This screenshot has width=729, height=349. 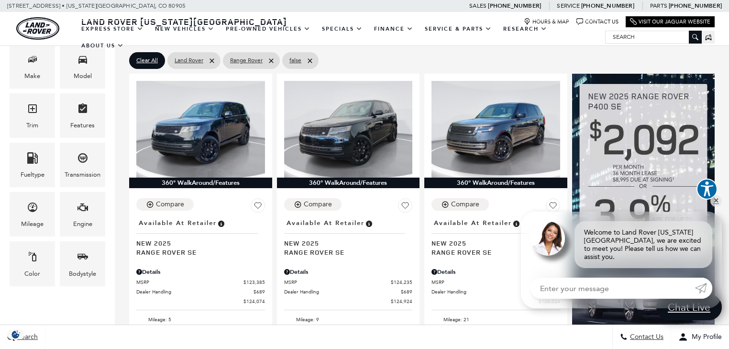 I want to click on span: Make, so click(x=33, y=61).